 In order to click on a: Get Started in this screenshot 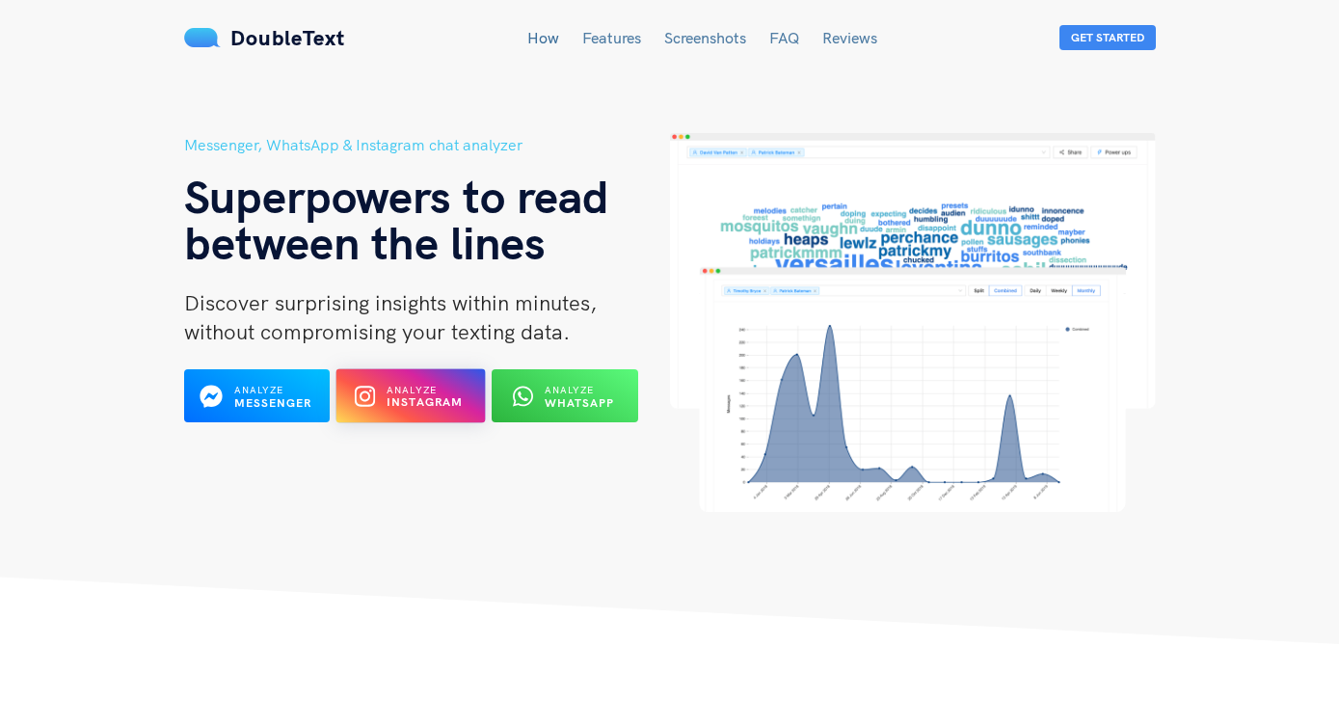, I will do `click(1108, 38)`.